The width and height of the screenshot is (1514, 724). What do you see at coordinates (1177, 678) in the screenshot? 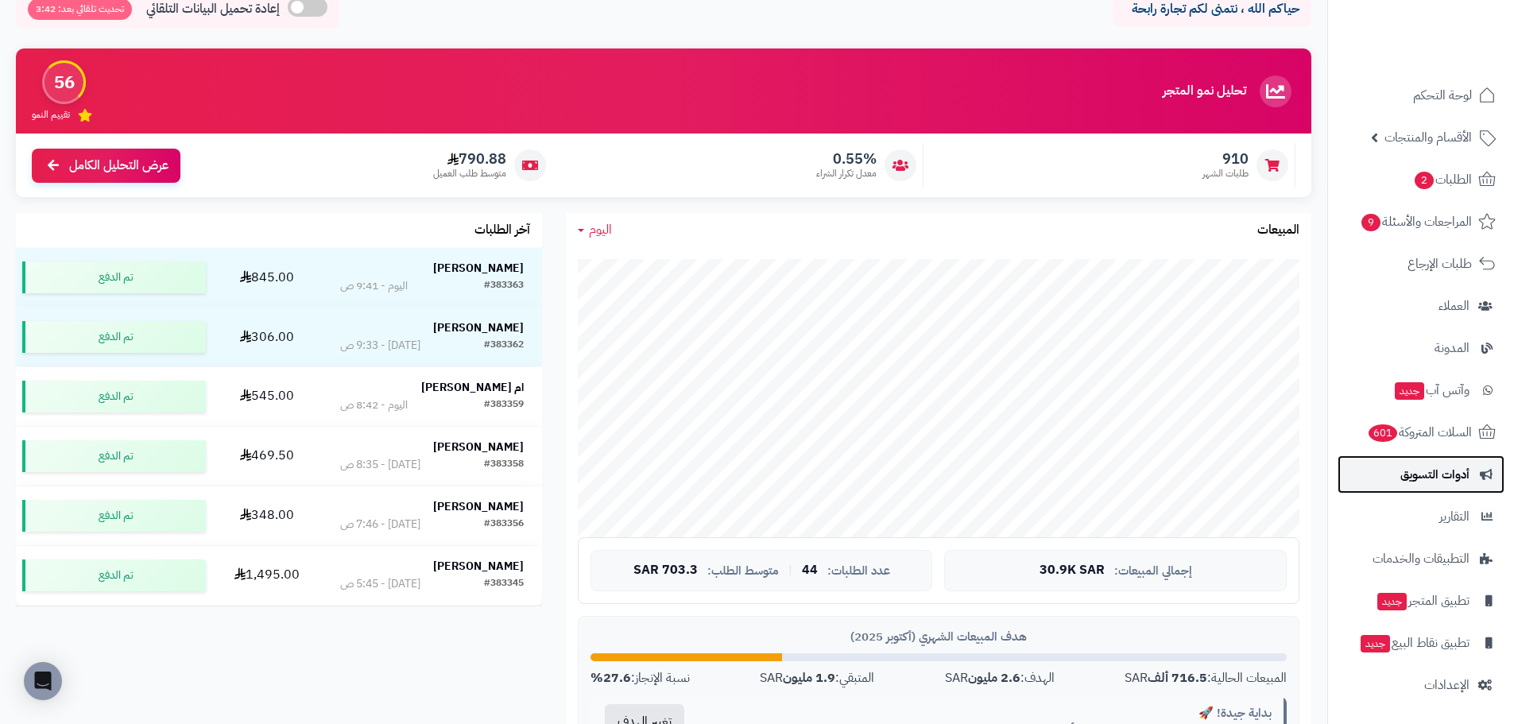
I see `strong: 716.5 ألف` at bounding box center [1177, 678].